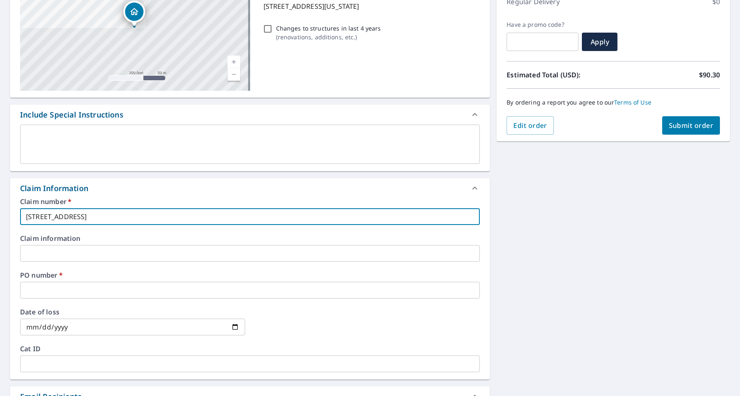  I want to click on p: ( renovations, additions, etc. ), so click(328, 37).